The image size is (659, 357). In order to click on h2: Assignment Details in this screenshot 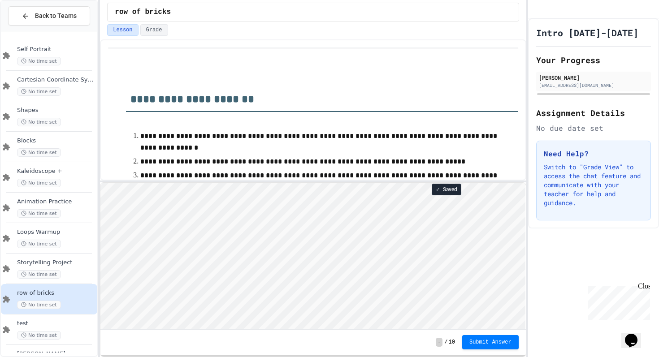, I will do `click(594, 113)`.